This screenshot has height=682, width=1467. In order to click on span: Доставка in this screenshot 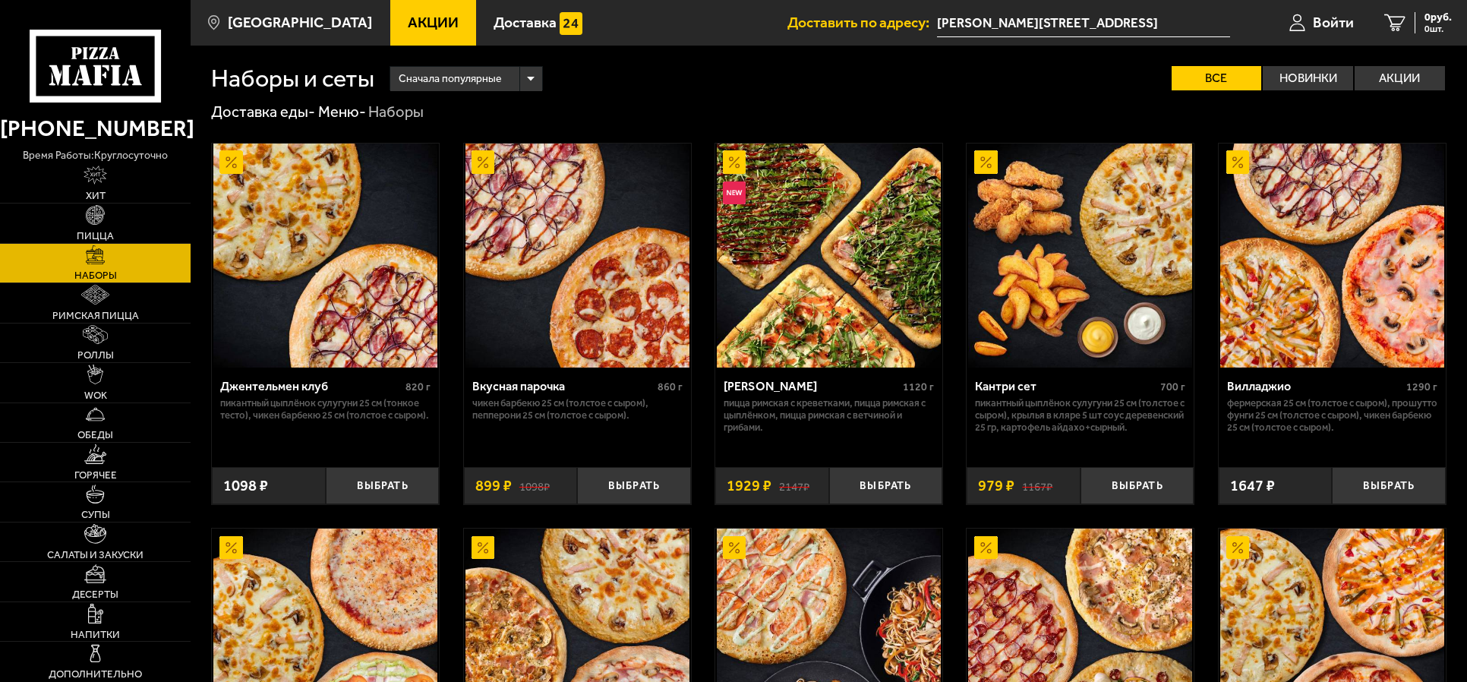, I will do `click(525, 22)`.